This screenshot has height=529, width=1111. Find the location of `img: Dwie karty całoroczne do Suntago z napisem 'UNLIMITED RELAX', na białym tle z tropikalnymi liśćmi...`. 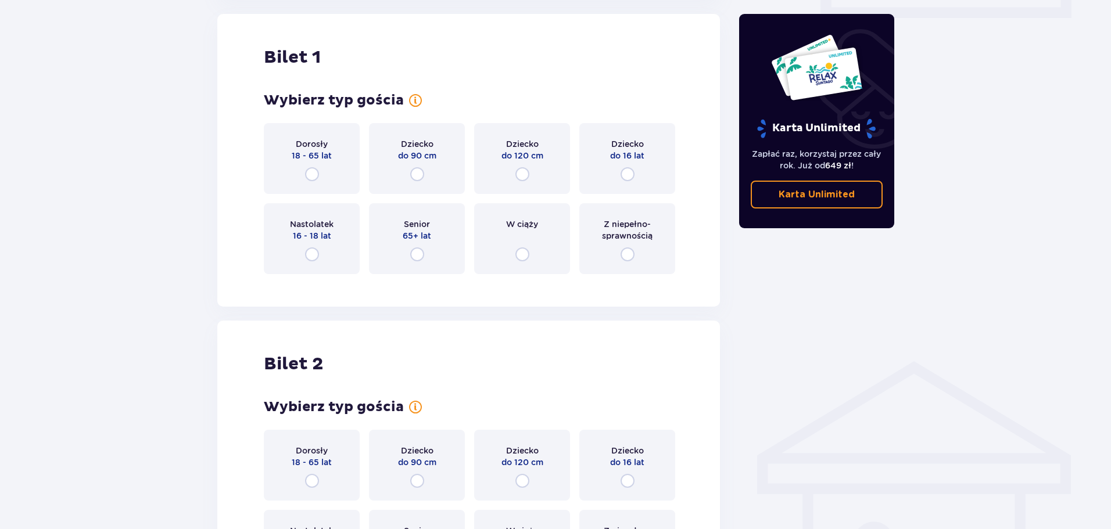

img: Dwie karty całoroczne do Suntago z napisem 'UNLIMITED RELAX', na białym tle z tropikalnymi liśćmi... is located at coordinates (816, 67).